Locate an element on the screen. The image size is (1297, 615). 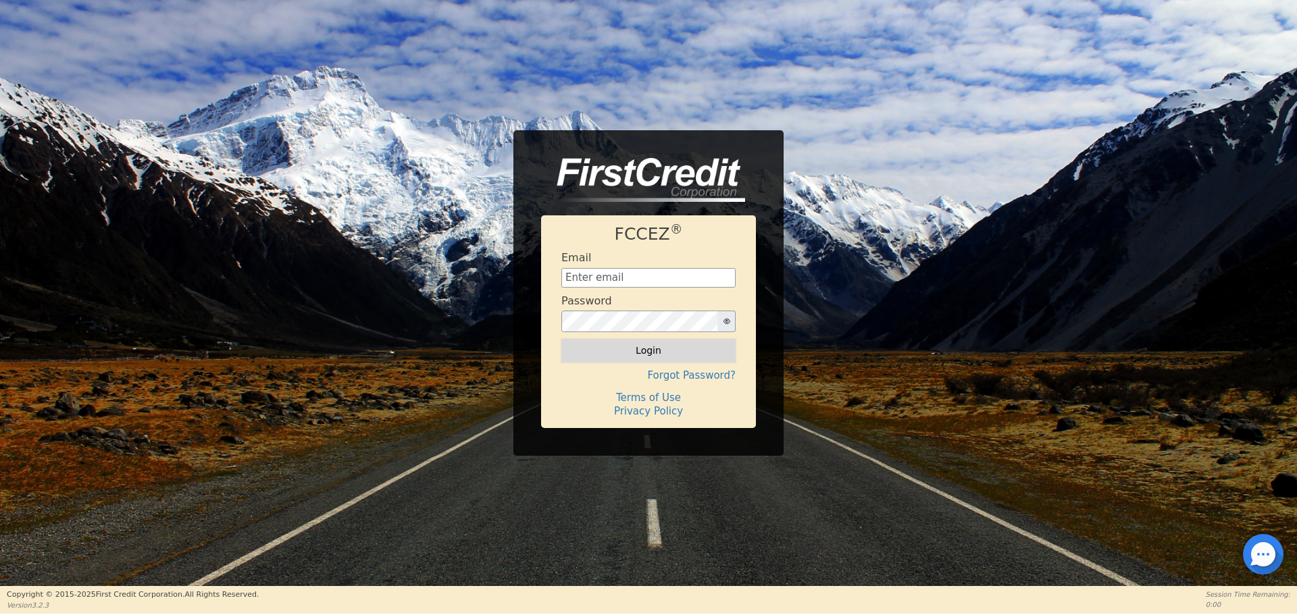
h1: FCCEZ is located at coordinates (648, 234).